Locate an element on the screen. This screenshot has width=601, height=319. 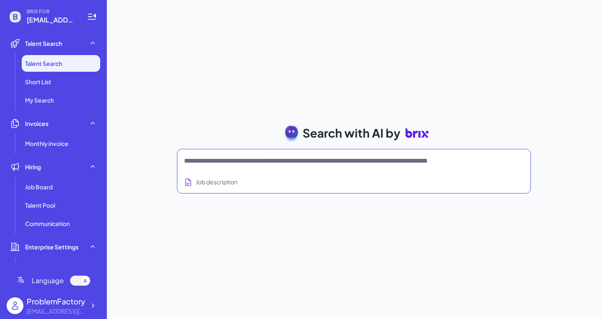
button: Search using job description is located at coordinates (211, 182).